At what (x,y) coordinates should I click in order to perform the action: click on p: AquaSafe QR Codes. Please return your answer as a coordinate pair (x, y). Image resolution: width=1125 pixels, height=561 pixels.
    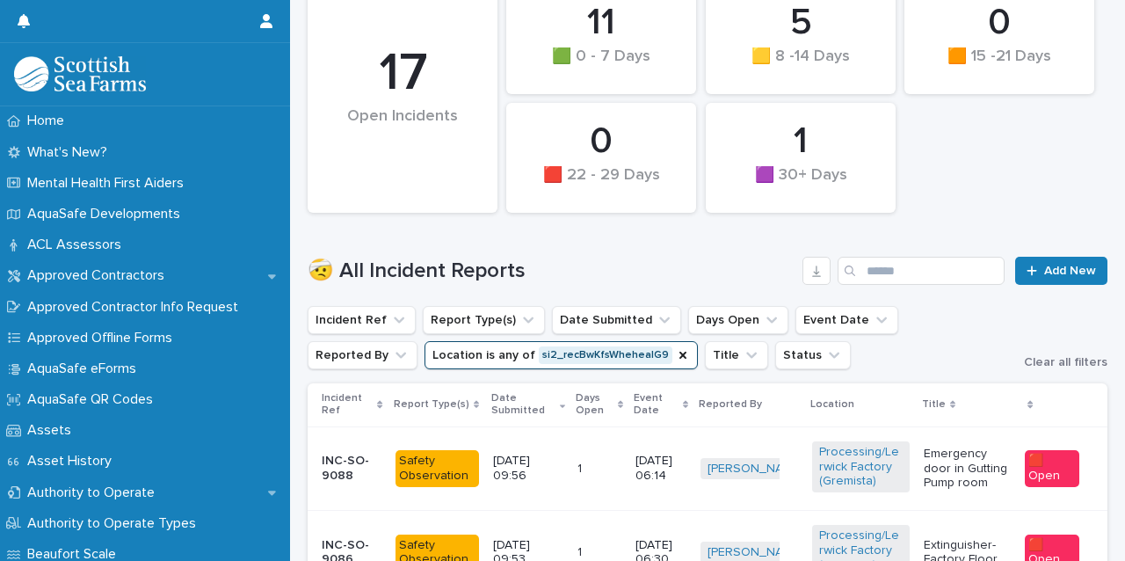
    Looking at the image, I should click on (93, 399).